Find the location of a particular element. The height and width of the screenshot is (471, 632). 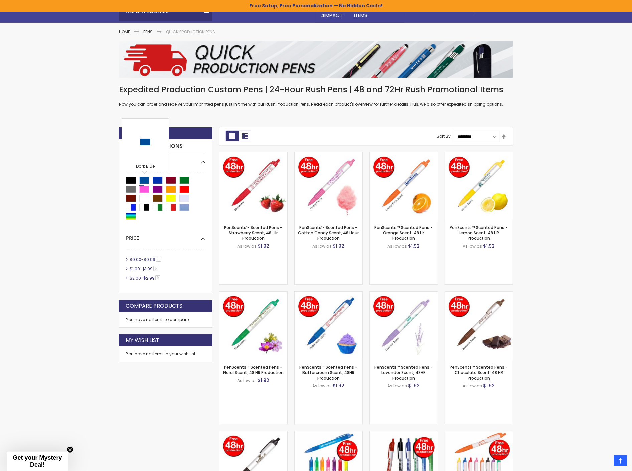

span: Get your Mystery Deal! is located at coordinates (37, 461).